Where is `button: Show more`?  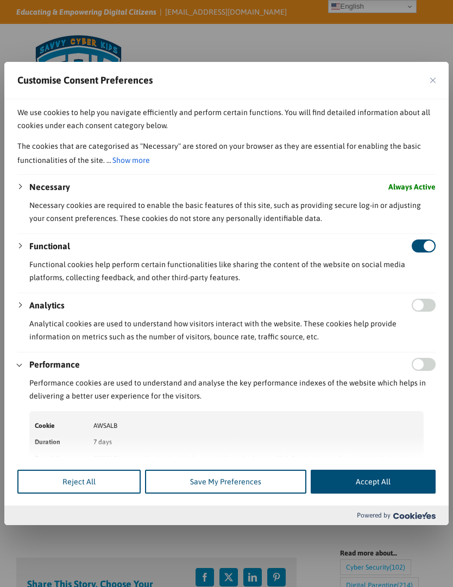
button: Show more is located at coordinates (131, 160).